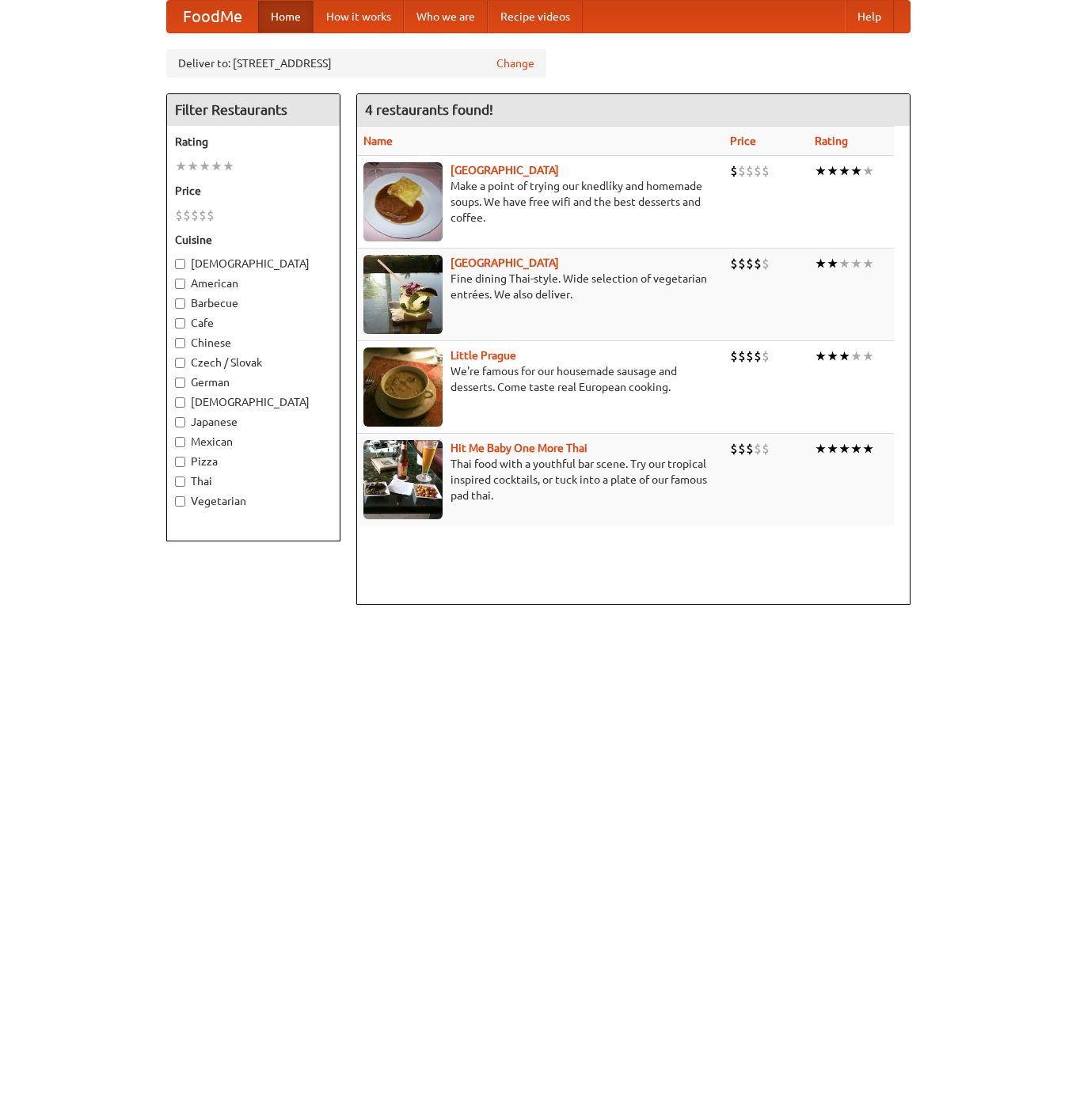  I want to click on input: Cafe, so click(180, 323).